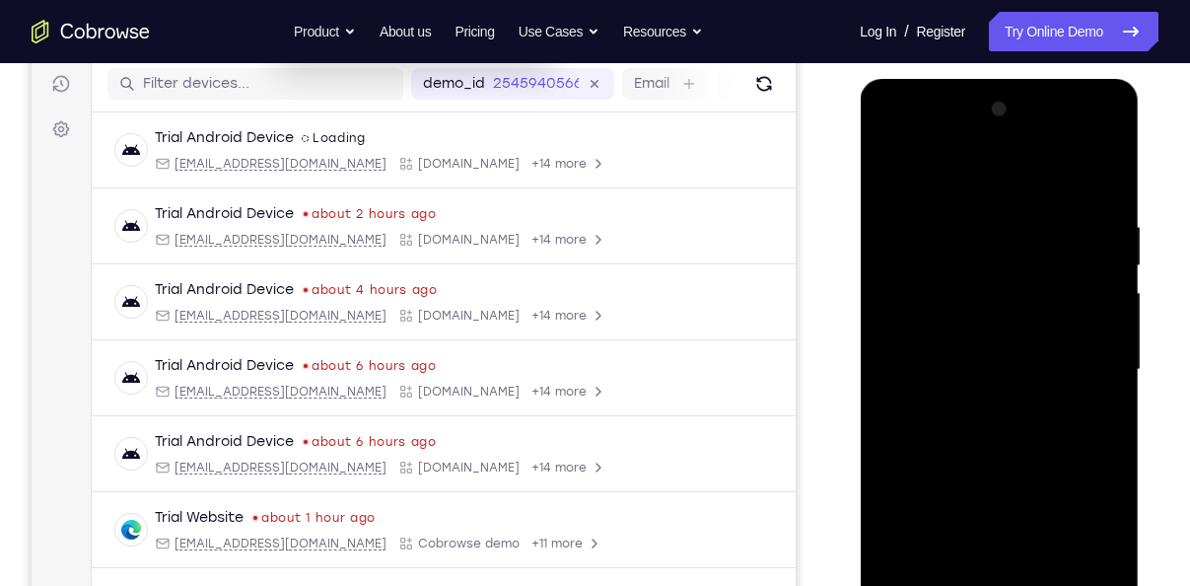 The height and width of the screenshot is (586, 1190). Describe the element at coordinates (382, 31) in the screenshot. I see `div: jwt expired` at that location.